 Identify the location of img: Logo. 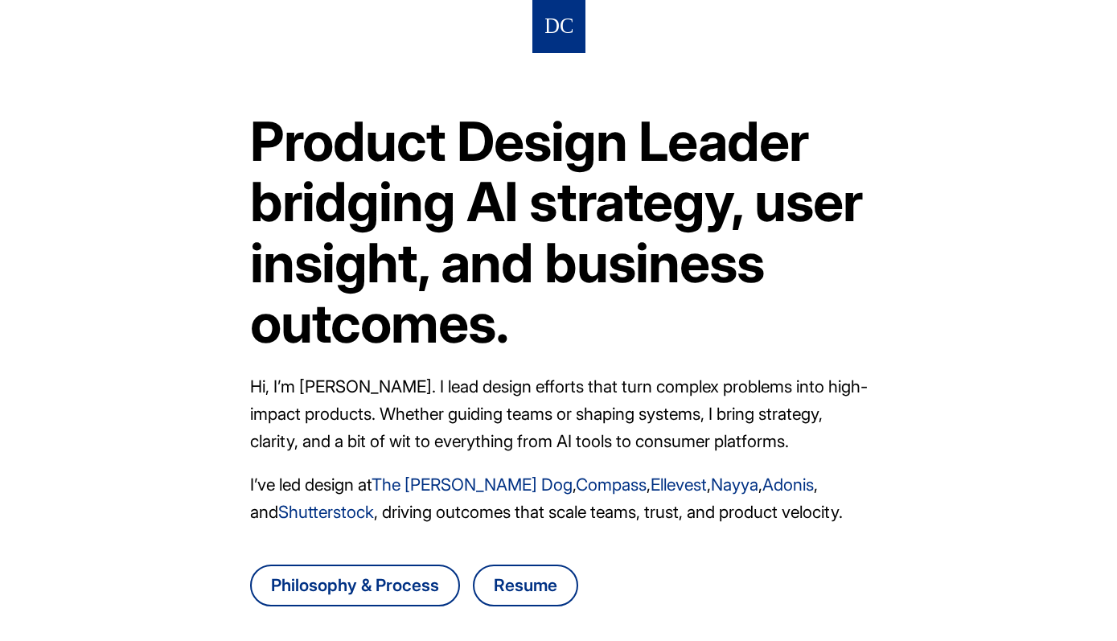
(559, 27).